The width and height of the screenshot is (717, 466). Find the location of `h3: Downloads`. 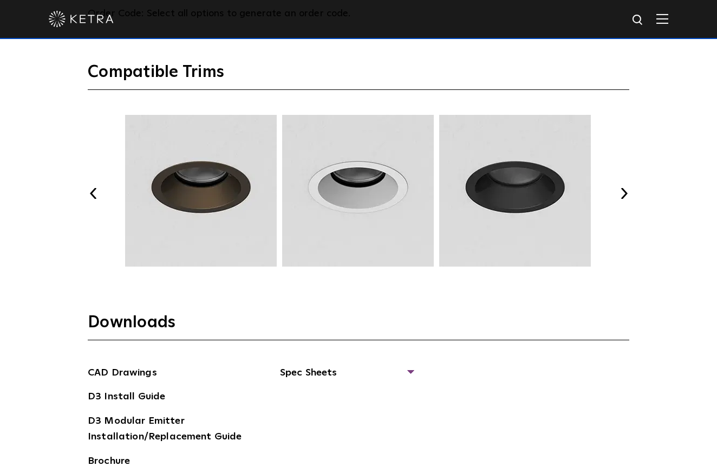

h3: Downloads is located at coordinates (359, 326).